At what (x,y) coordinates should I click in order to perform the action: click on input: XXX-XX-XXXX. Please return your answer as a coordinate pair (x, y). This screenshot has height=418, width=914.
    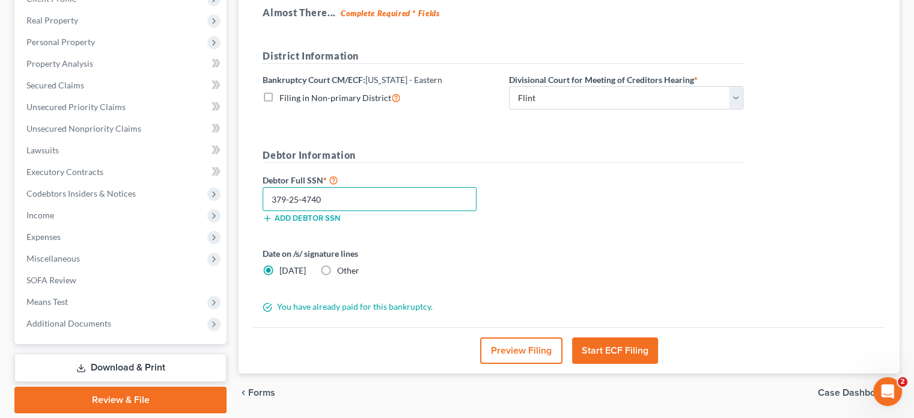
    Looking at the image, I should click on (370, 199).